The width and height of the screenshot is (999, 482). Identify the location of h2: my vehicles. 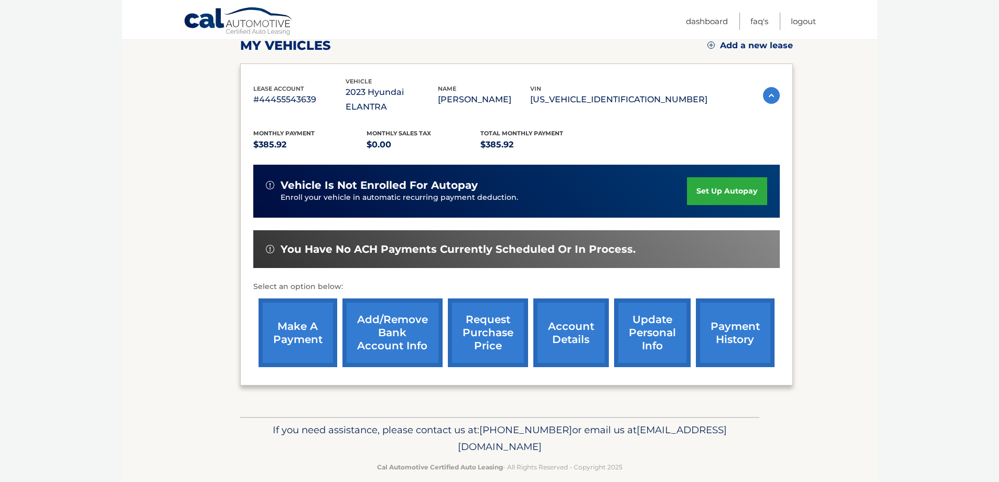
(285, 46).